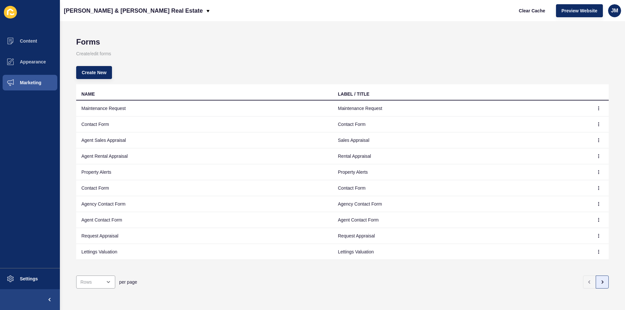 The height and width of the screenshot is (310, 625). What do you see at coordinates (461, 156) in the screenshot?
I see `td: Rental Appraisal` at bounding box center [461, 156].